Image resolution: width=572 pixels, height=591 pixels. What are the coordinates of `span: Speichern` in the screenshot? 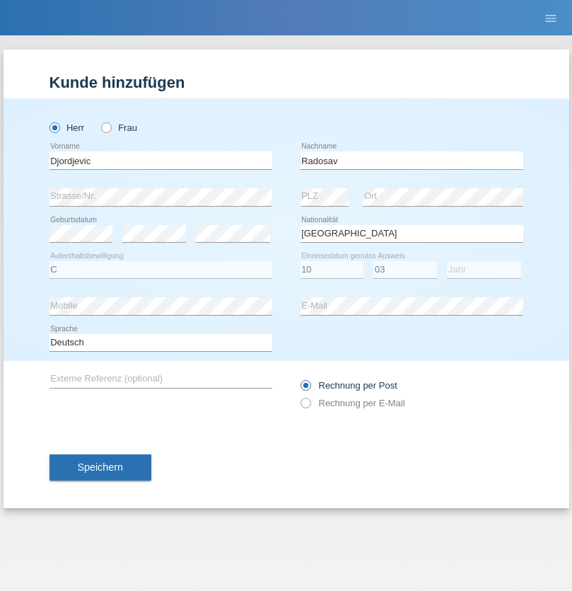 It's located at (100, 467).